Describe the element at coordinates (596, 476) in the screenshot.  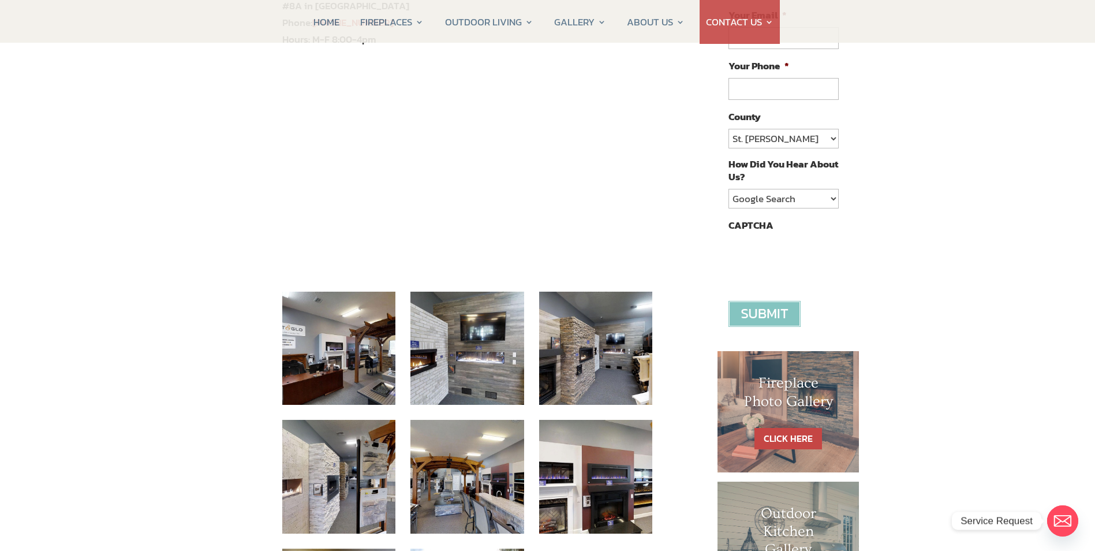
I see `img: fireplace showroom daytona ormond beach` at that location.